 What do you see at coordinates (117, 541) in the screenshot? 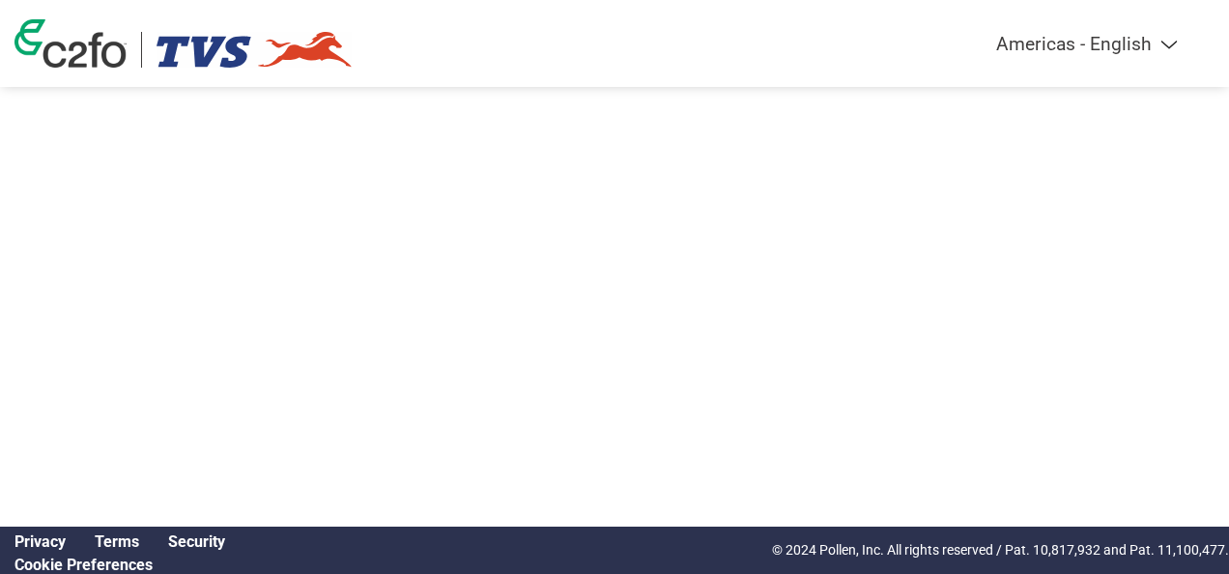
I see `a: Terms` at bounding box center [117, 541].